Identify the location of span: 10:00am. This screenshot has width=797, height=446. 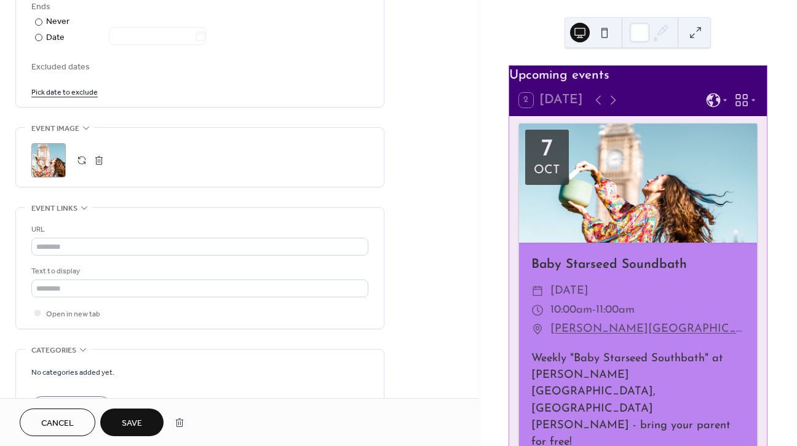
(571, 310).